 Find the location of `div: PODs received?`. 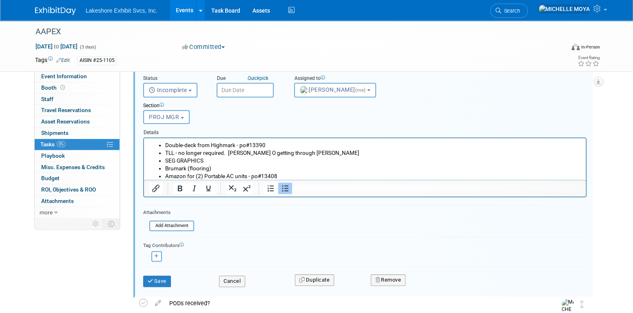

div: PODs received? is located at coordinates (355, 303).